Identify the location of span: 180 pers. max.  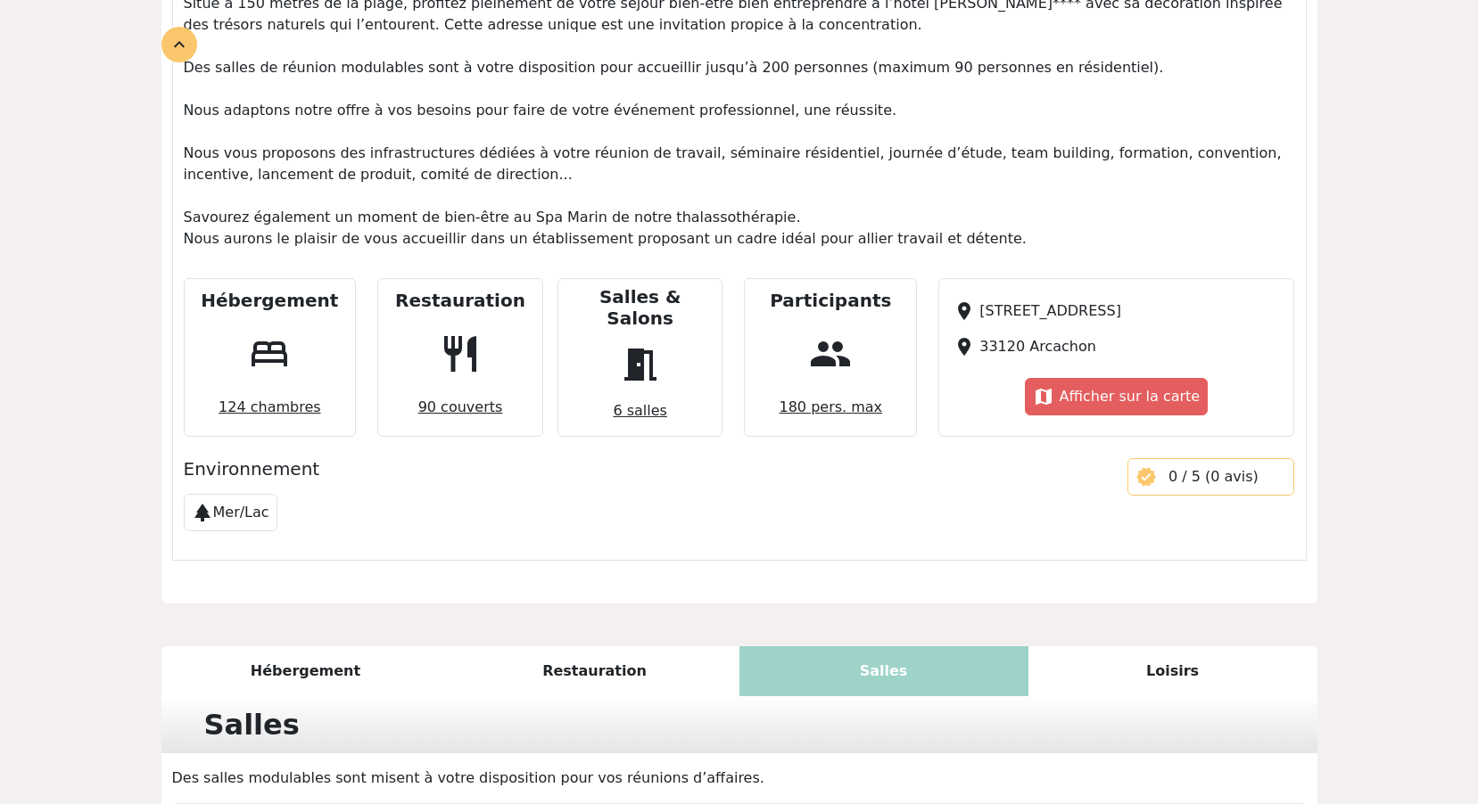
(831, 407).